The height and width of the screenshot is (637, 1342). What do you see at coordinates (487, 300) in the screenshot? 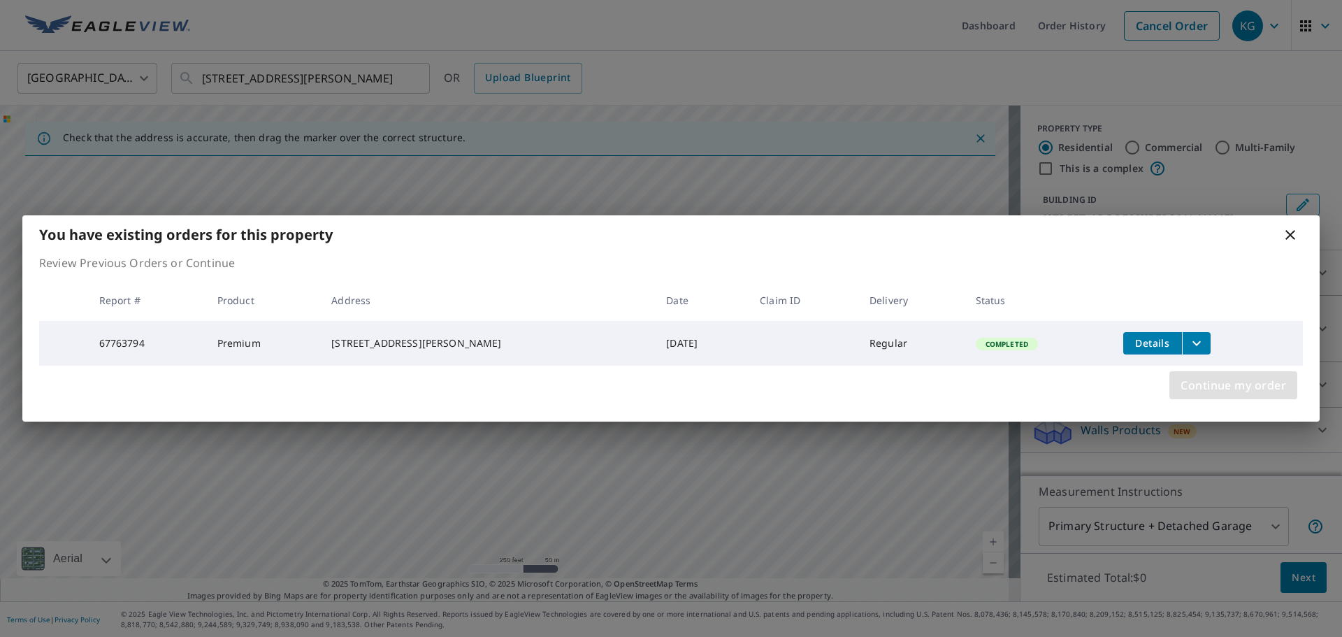
I see `th: Address` at bounding box center [487, 300].